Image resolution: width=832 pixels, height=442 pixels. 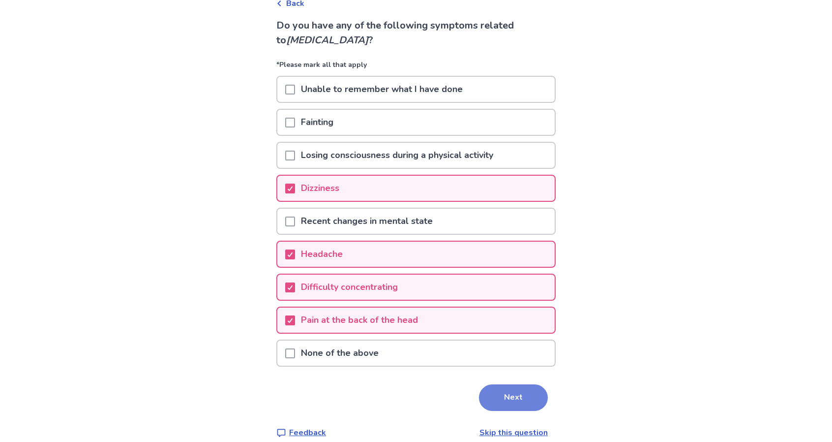 What do you see at coordinates (513, 397) in the screenshot?
I see `button: Next` at bounding box center [513, 397].